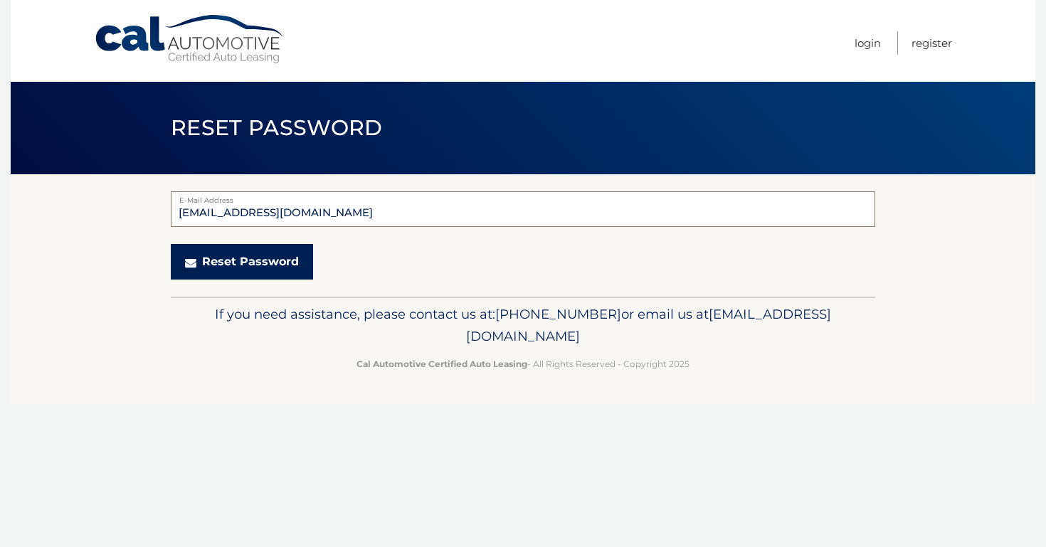 The image size is (1046, 547). I want to click on label: E-Mail Address, so click(523, 197).